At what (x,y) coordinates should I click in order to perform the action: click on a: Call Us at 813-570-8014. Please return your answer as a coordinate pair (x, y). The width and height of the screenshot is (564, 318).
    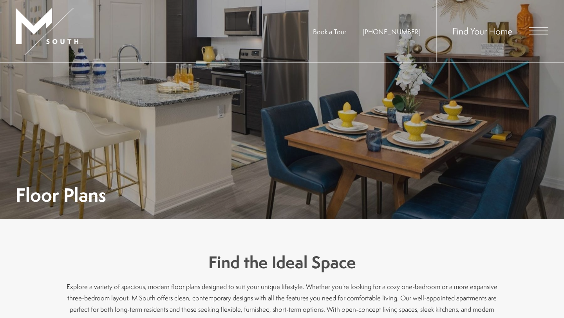
    Looking at the image, I should click on (392, 31).